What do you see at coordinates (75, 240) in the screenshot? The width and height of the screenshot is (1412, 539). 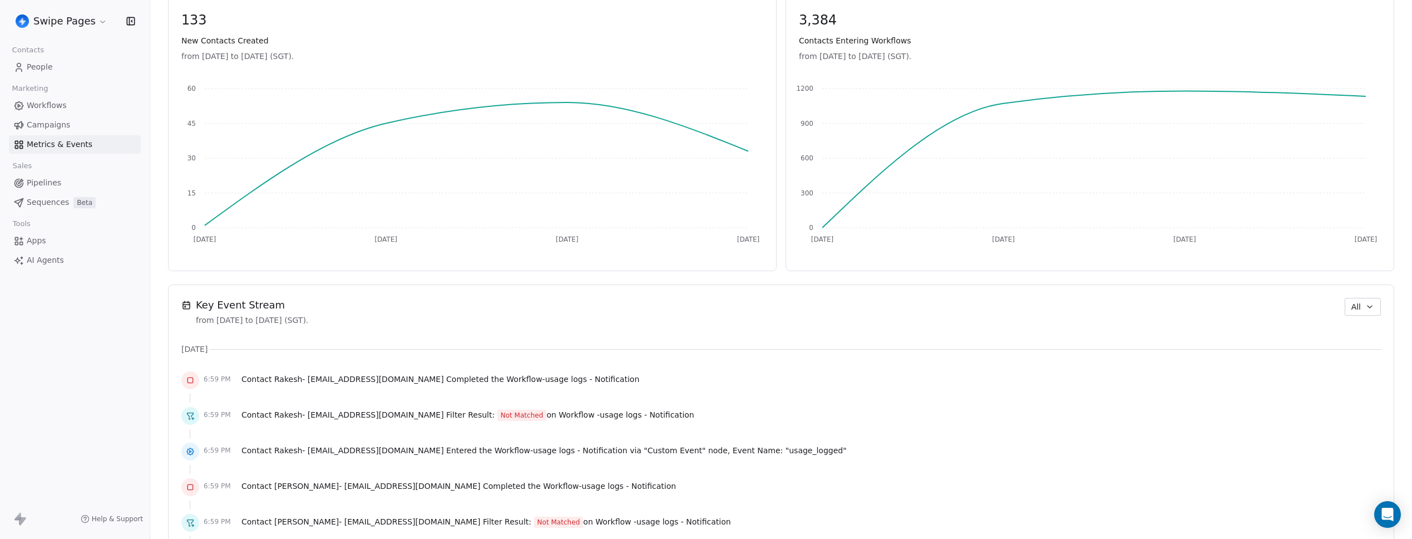 I see `a: Apps` at bounding box center [75, 240].